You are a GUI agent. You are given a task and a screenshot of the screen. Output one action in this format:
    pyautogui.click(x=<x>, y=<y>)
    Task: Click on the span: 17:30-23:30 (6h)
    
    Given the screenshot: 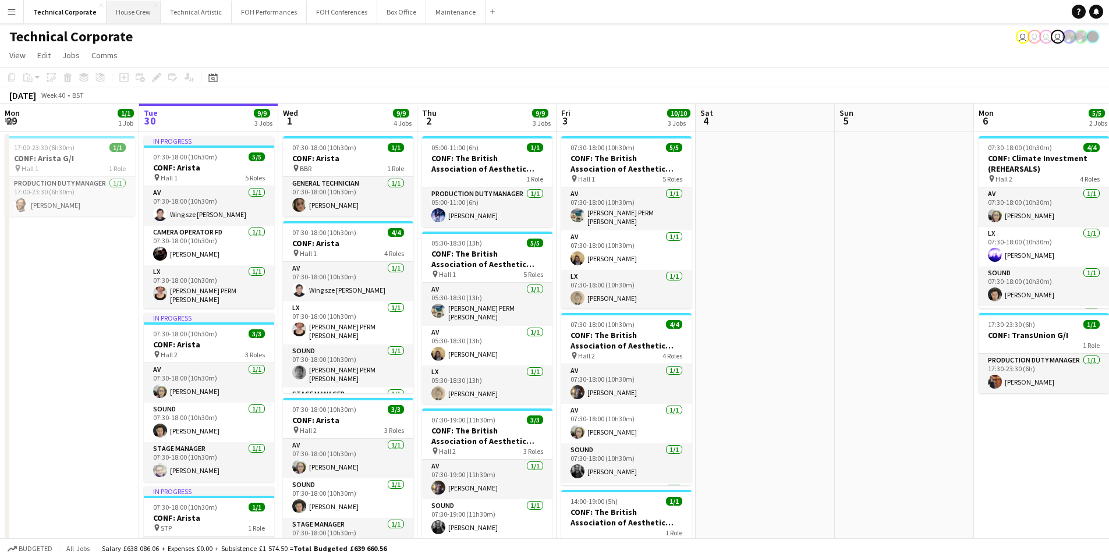 What is the action you would take?
    pyautogui.click(x=1011, y=324)
    